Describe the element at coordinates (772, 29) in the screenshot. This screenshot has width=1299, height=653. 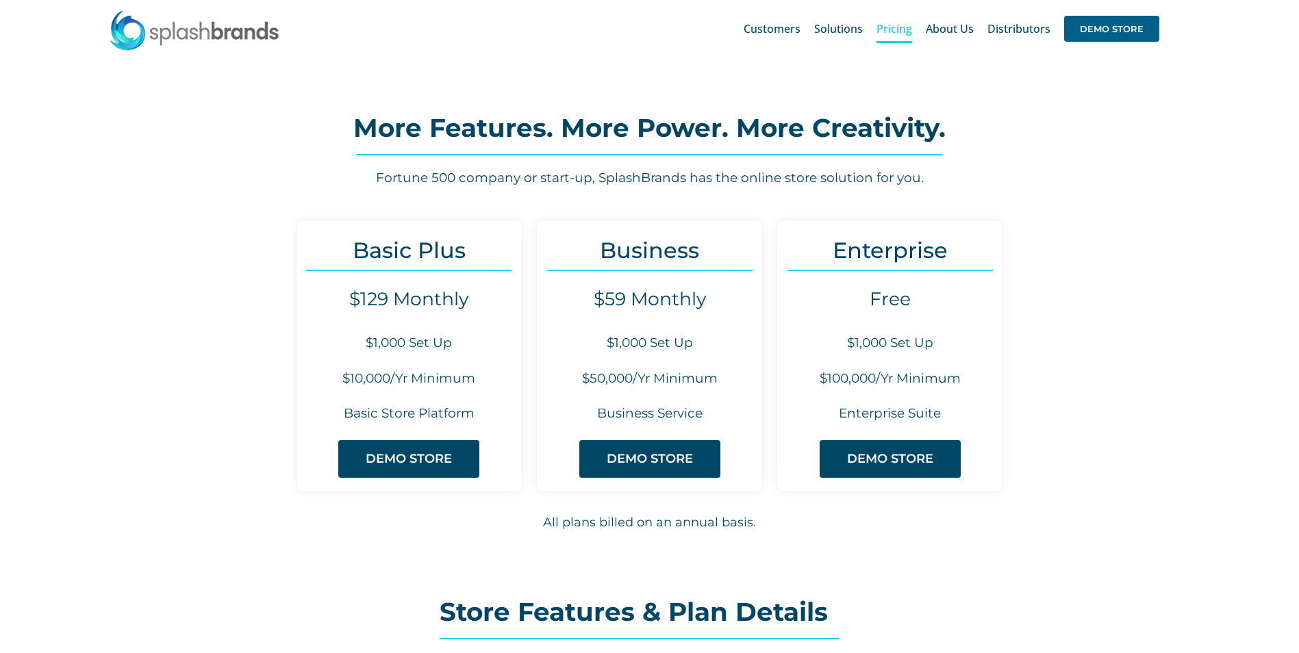
I see `a: Customers` at that location.